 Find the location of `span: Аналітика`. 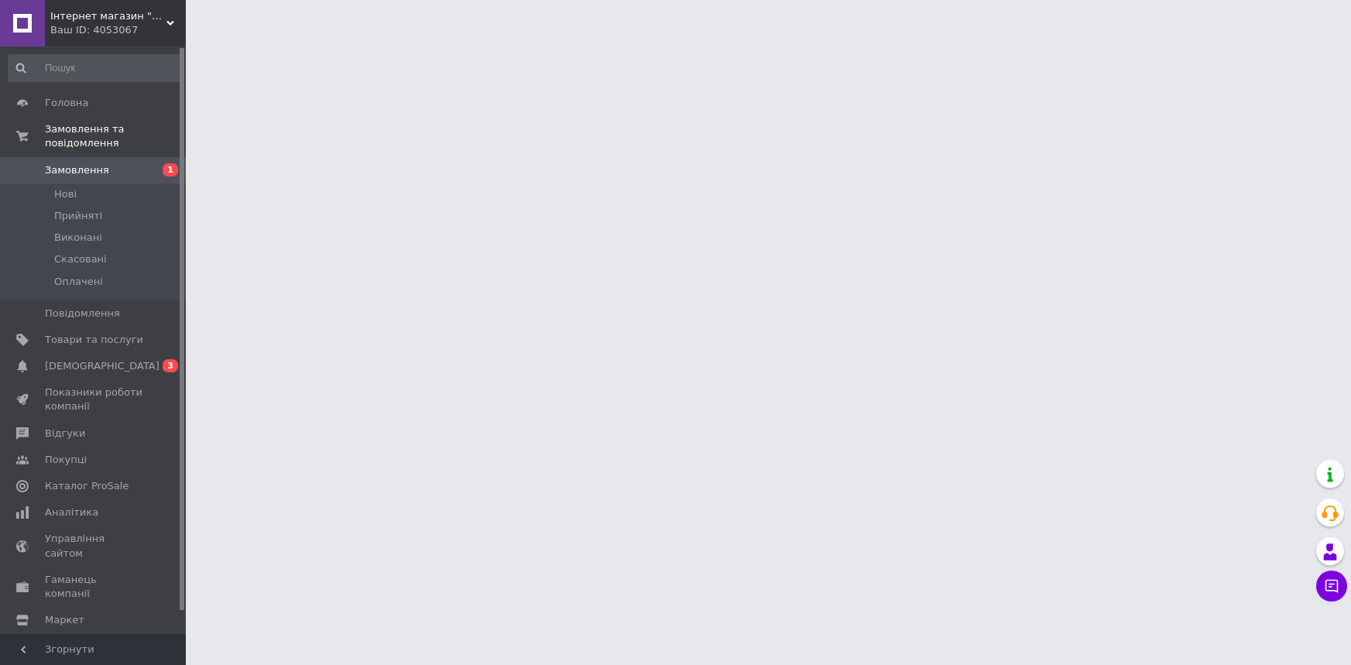

span: Аналітика is located at coordinates (71, 513).